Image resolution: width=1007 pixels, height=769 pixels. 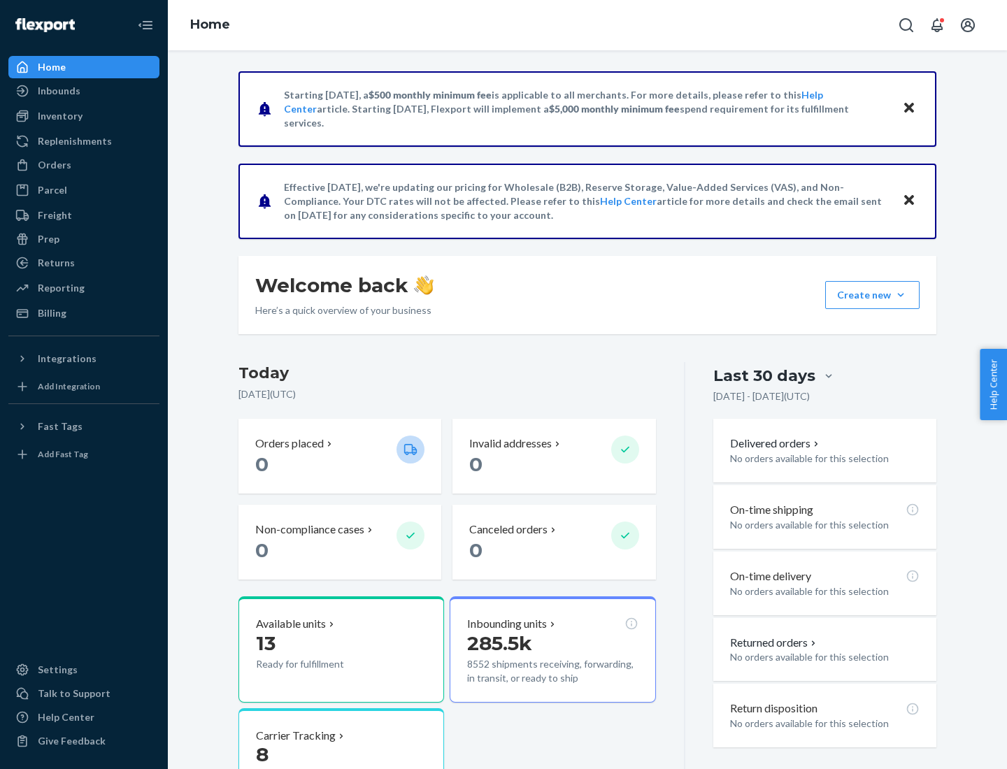 What do you see at coordinates (52, 313) in the screenshot?
I see `div: Billing` at bounding box center [52, 313].